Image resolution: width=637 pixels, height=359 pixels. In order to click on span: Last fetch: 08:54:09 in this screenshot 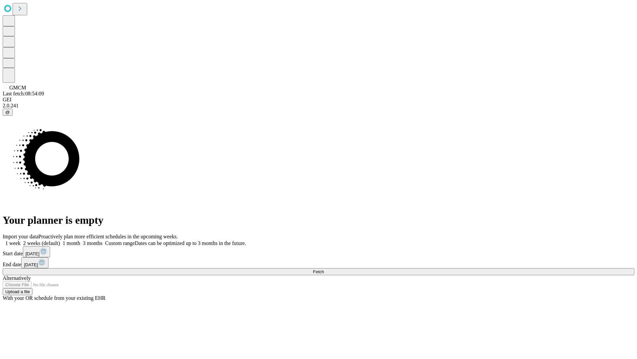, I will do `click(23, 93)`.